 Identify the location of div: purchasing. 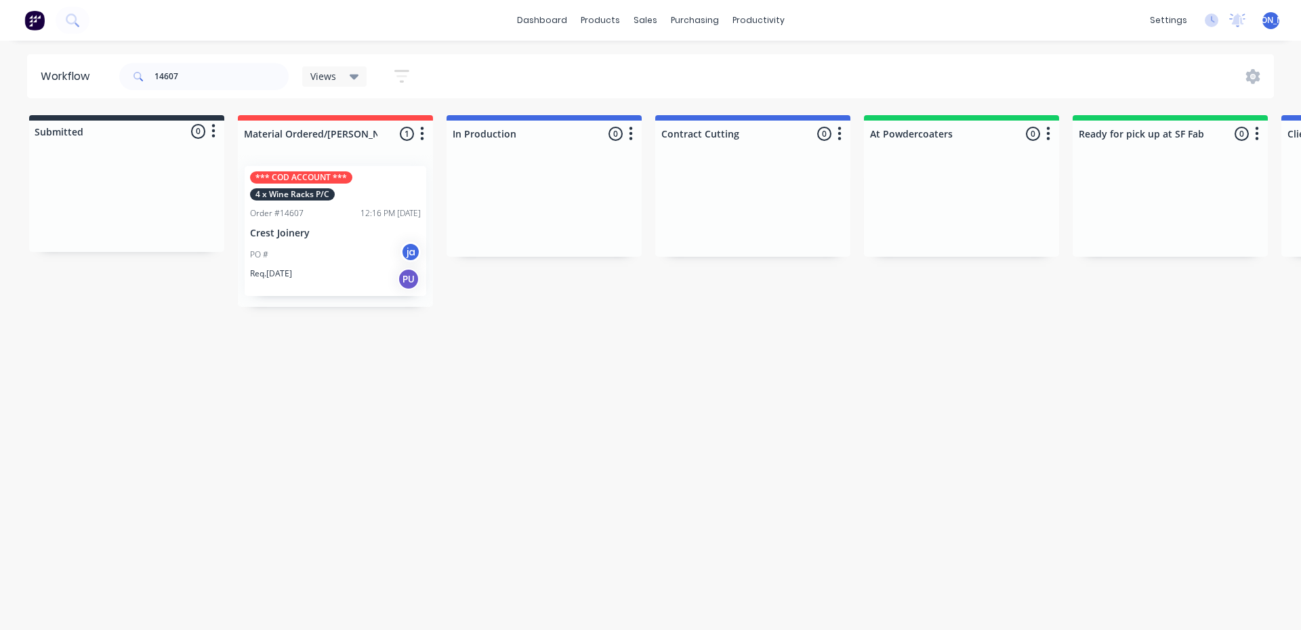
(695, 20).